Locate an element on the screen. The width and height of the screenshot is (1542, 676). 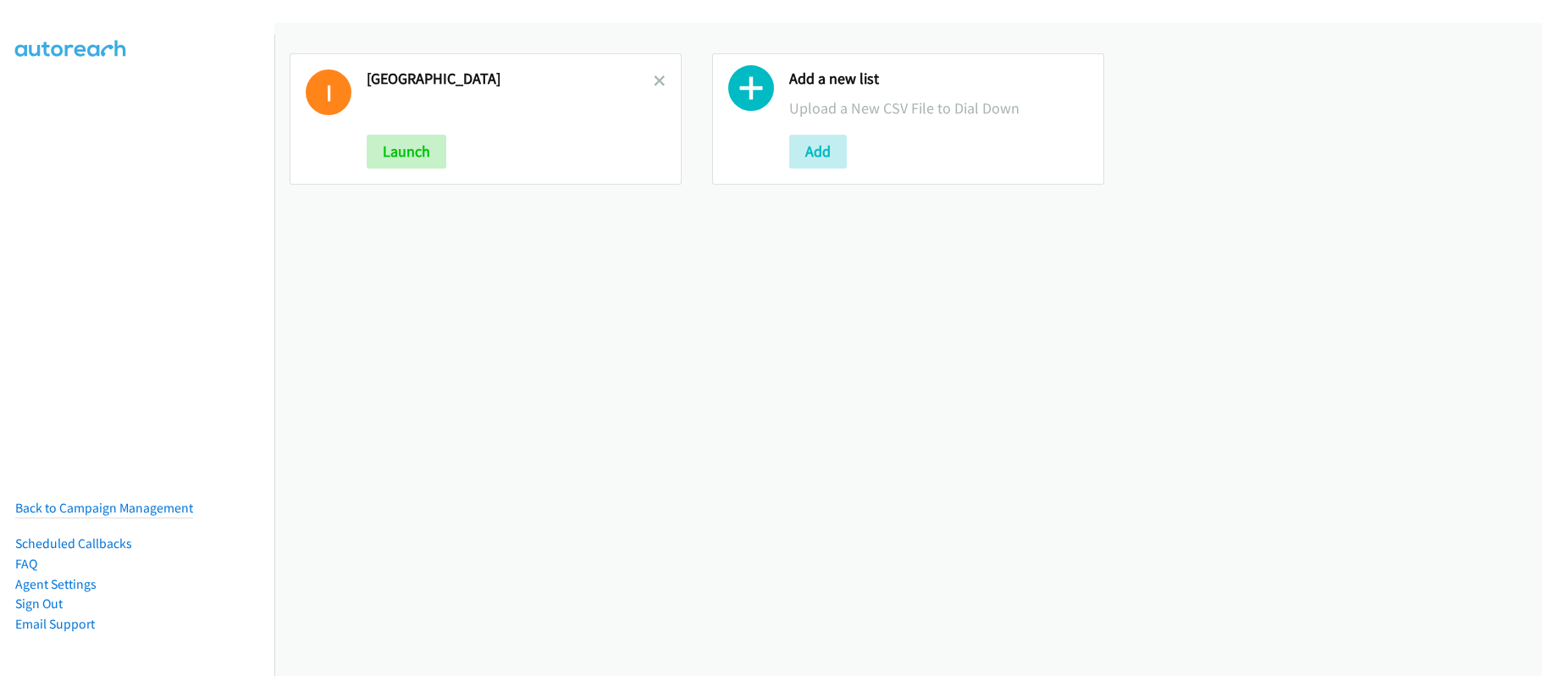
h1: I is located at coordinates (328, 92).